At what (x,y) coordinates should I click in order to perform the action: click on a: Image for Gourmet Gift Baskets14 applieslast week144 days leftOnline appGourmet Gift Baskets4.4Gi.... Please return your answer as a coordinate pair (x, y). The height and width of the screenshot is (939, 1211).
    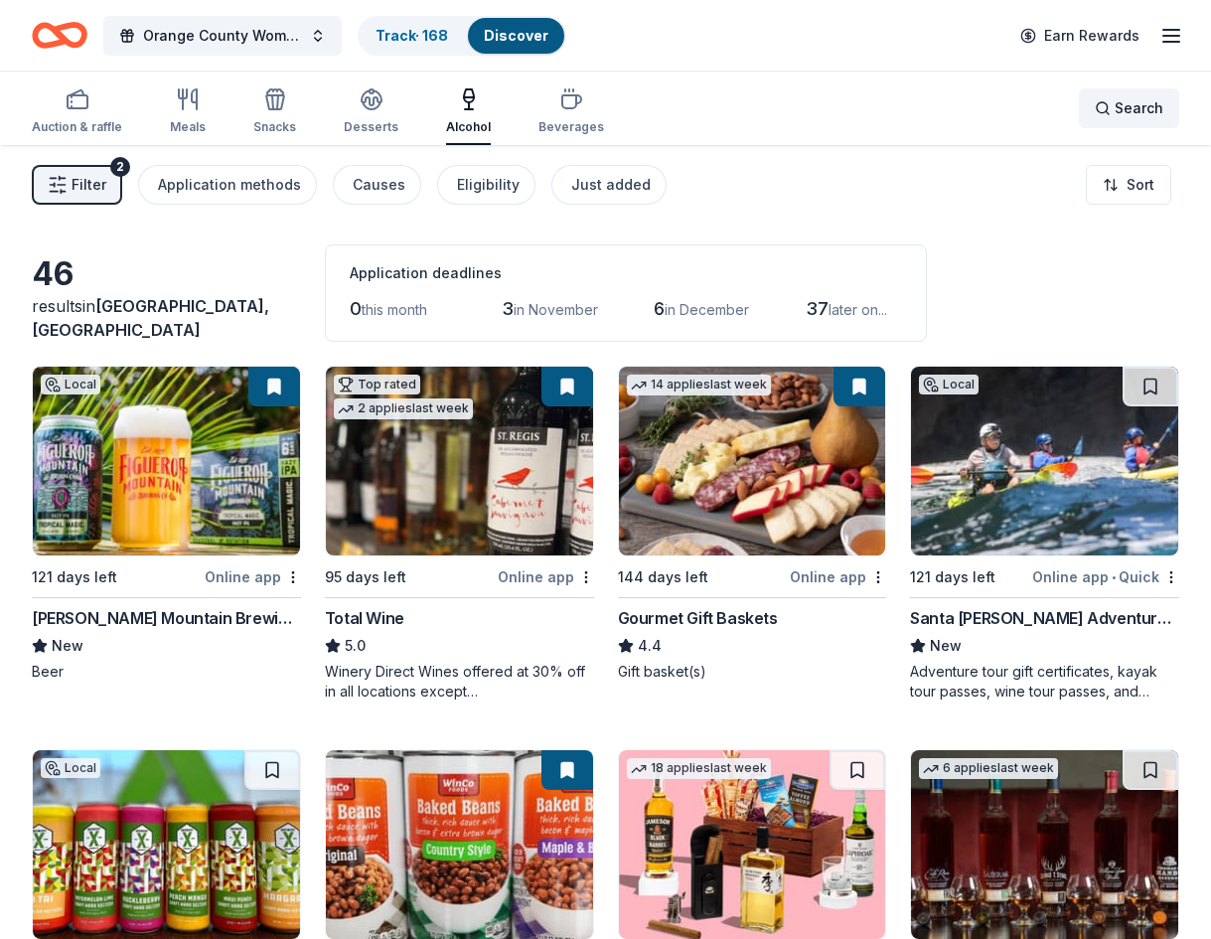
    Looking at the image, I should click on (752, 523).